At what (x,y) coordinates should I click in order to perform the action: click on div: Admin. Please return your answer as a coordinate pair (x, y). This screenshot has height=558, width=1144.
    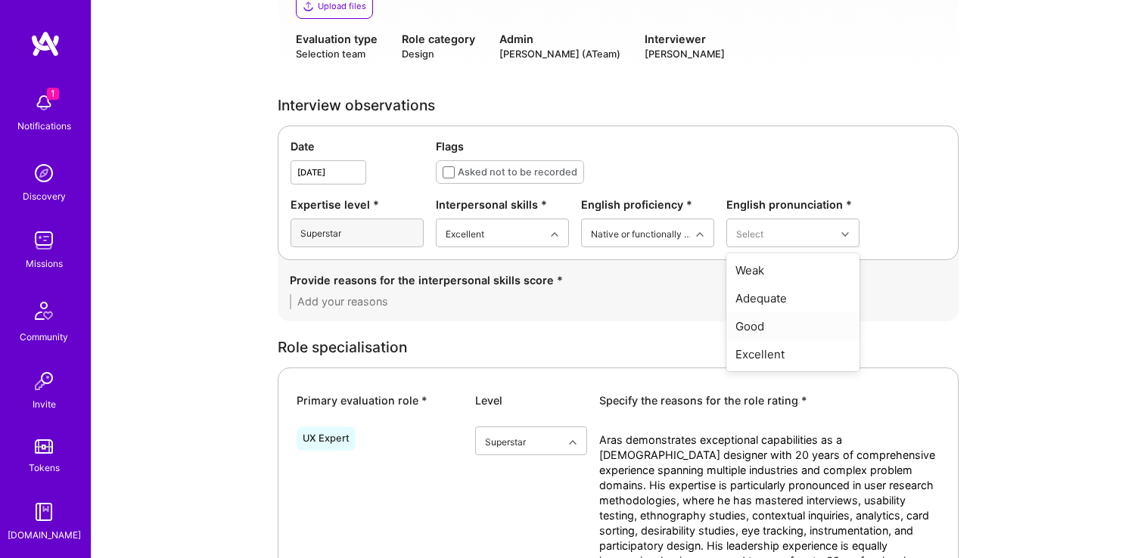
    Looking at the image, I should click on (560, 39).